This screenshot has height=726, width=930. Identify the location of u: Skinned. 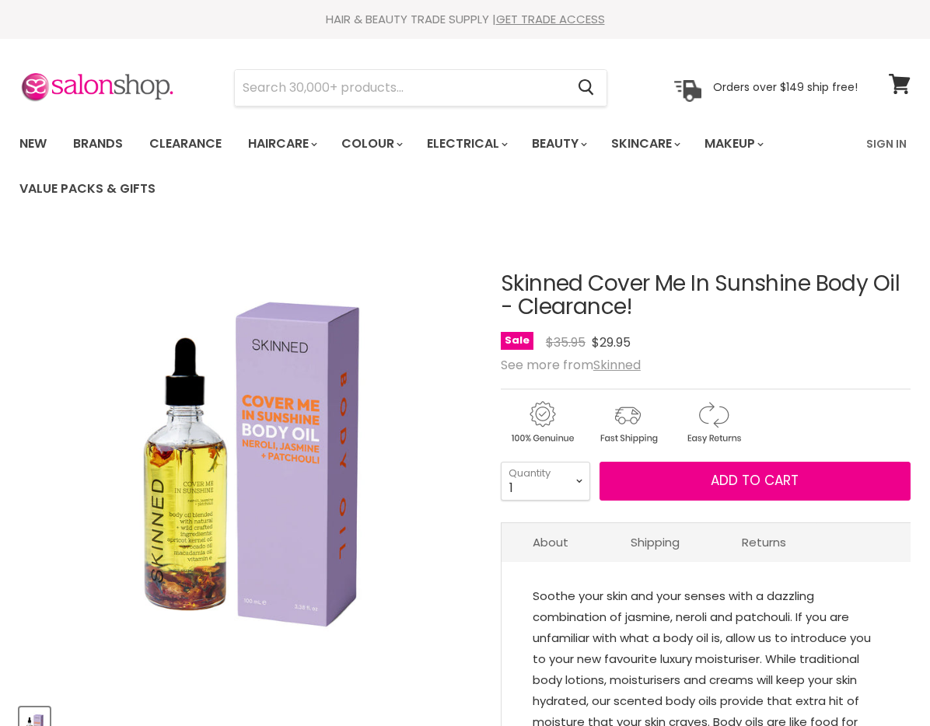
(616, 365).